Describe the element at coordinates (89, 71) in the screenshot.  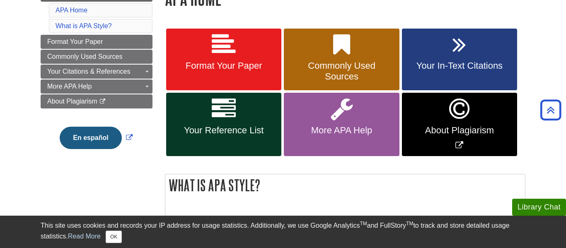
I see `span: Your Citations & References` at that location.